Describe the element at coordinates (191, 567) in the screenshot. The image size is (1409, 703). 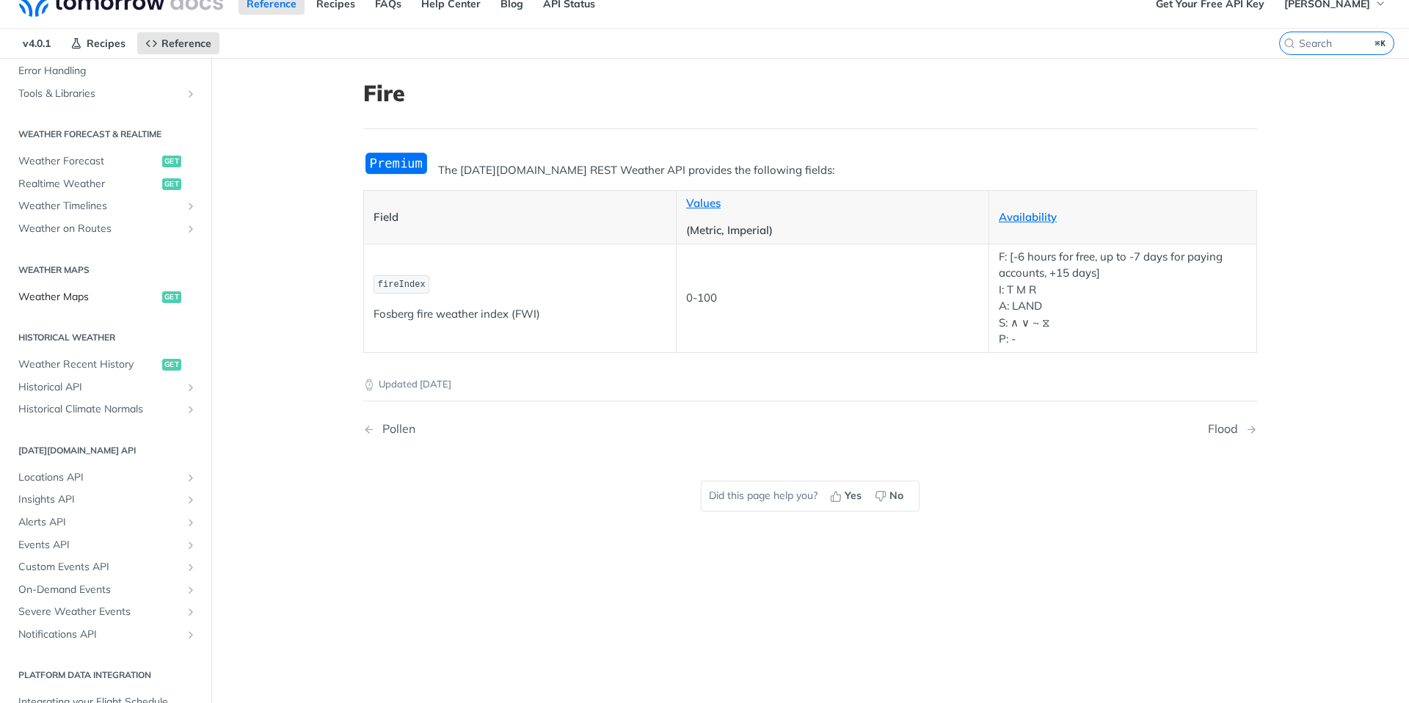
I see `button: Show subpages for Custom Events API` at that location.